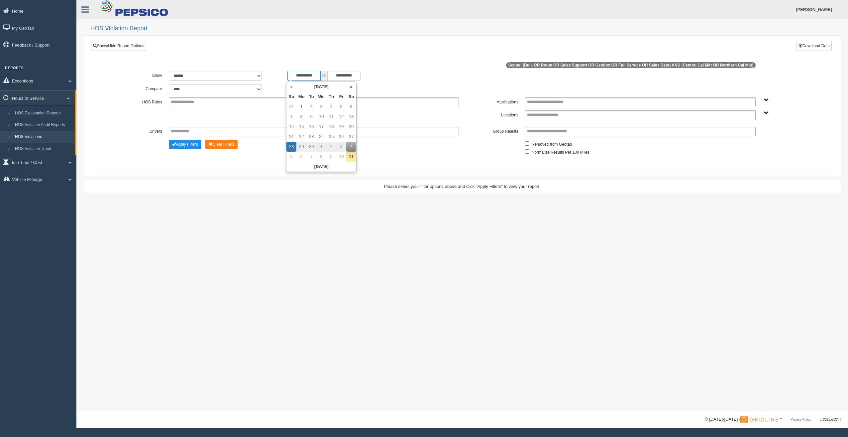 This screenshot has width=848, height=437. What do you see at coordinates (492, 114) in the screenshot?
I see `label: Locations` at bounding box center [492, 114].